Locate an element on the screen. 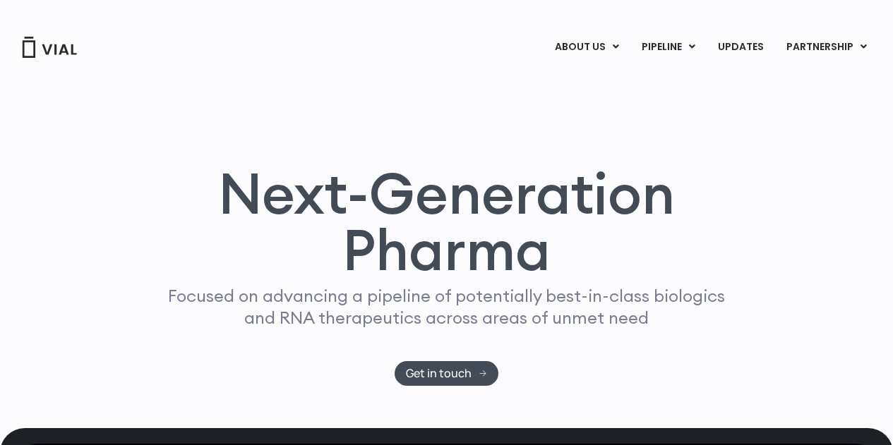  span: Get in touch is located at coordinates (438, 373).